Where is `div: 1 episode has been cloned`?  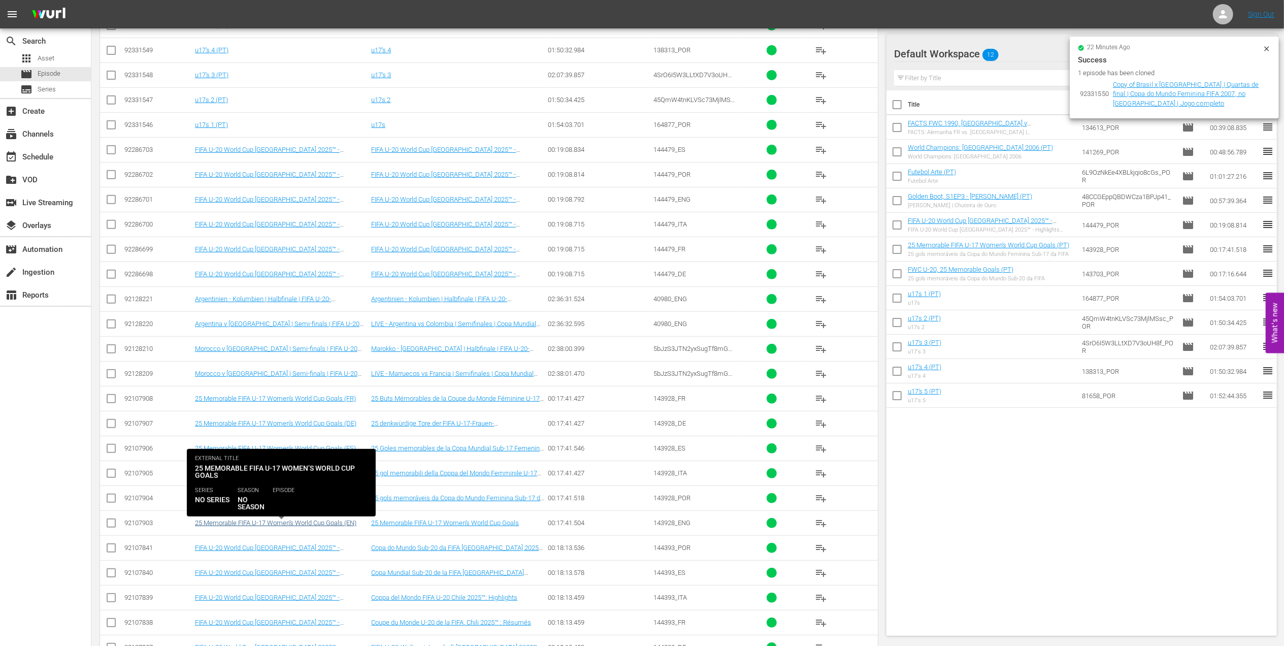
div: 1 episode has been cloned is located at coordinates (1168, 73).